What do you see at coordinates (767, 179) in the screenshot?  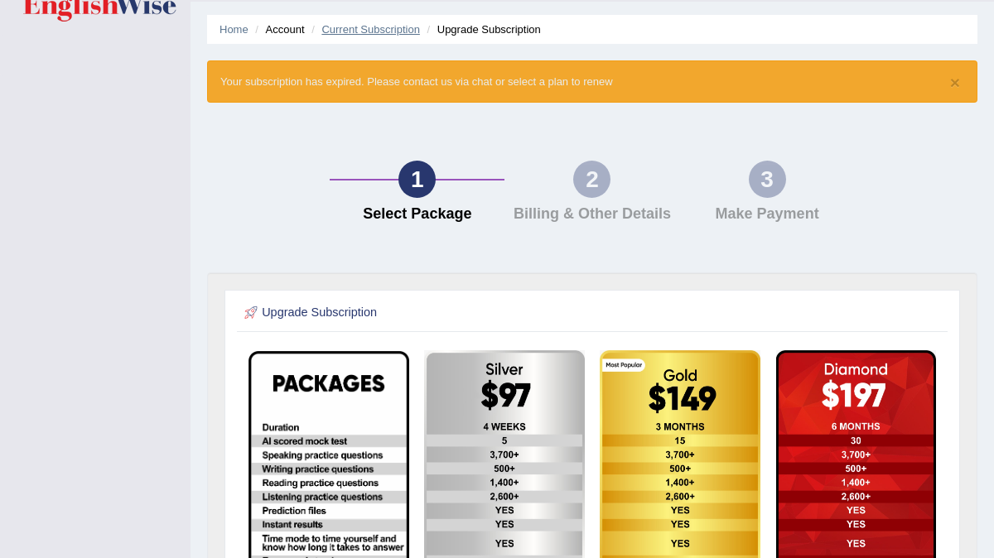 I see `div: 3` at bounding box center [767, 179].